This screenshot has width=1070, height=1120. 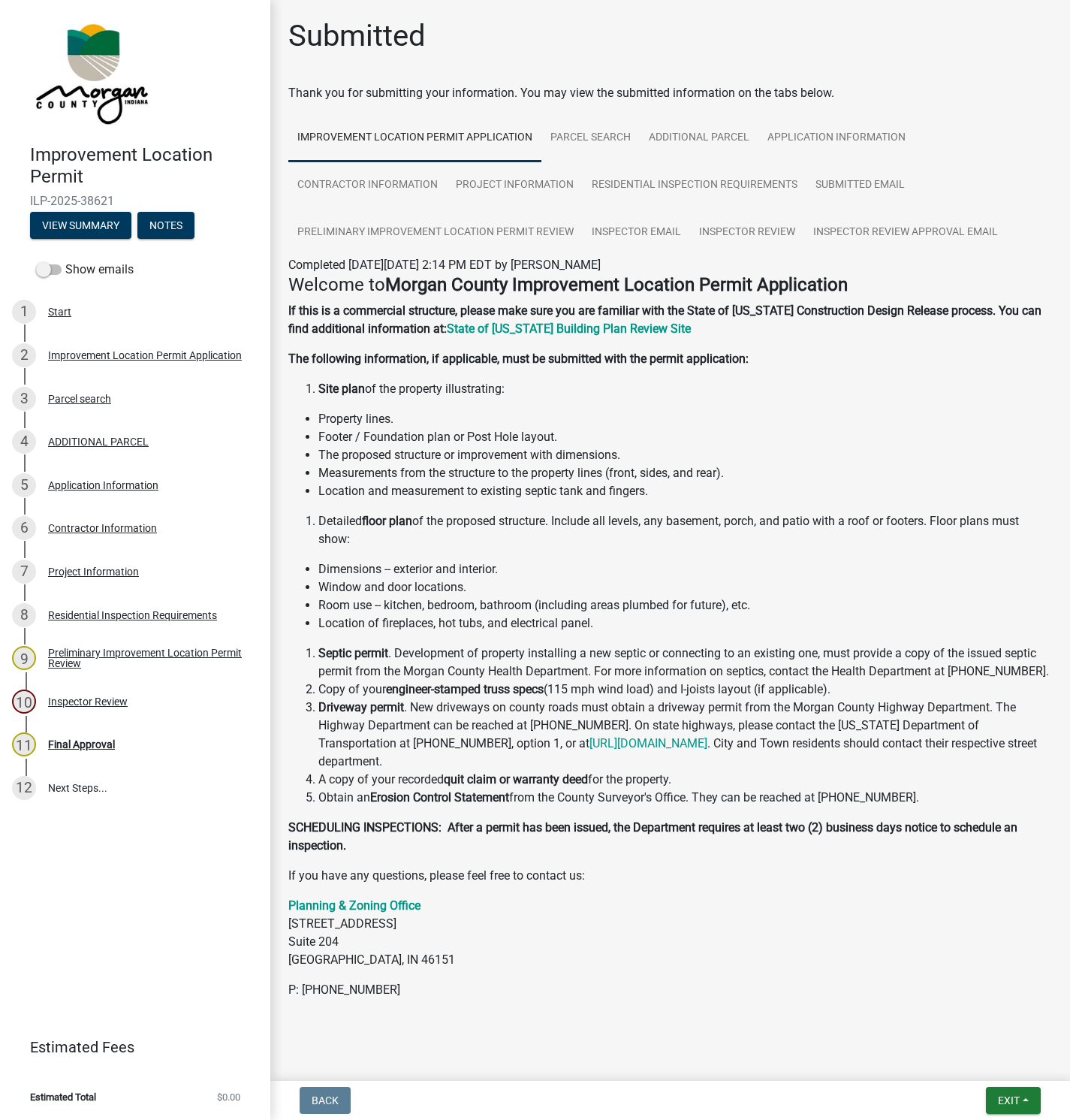 What do you see at coordinates (747, 233) in the screenshot?
I see `a: Inspector Review` at bounding box center [747, 233].